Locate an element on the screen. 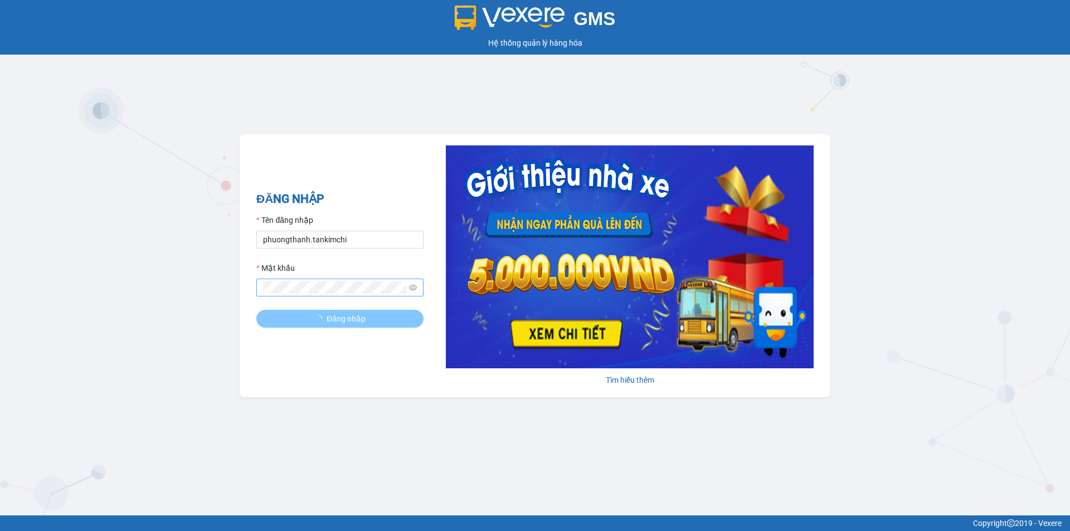 The image size is (1070, 531). a: GMS is located at coordinates (535, 21).